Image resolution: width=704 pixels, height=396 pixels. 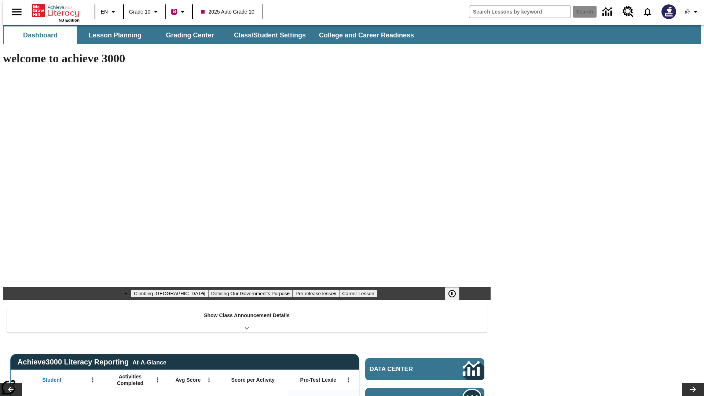 I want to click on img: Avatar, so click(x=669, y=12).